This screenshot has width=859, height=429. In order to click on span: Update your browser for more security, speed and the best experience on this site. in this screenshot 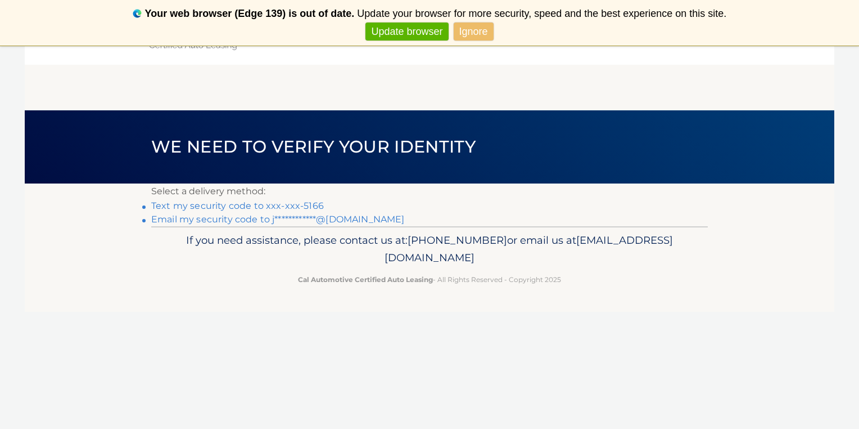, I will do `click(542, 13)`.